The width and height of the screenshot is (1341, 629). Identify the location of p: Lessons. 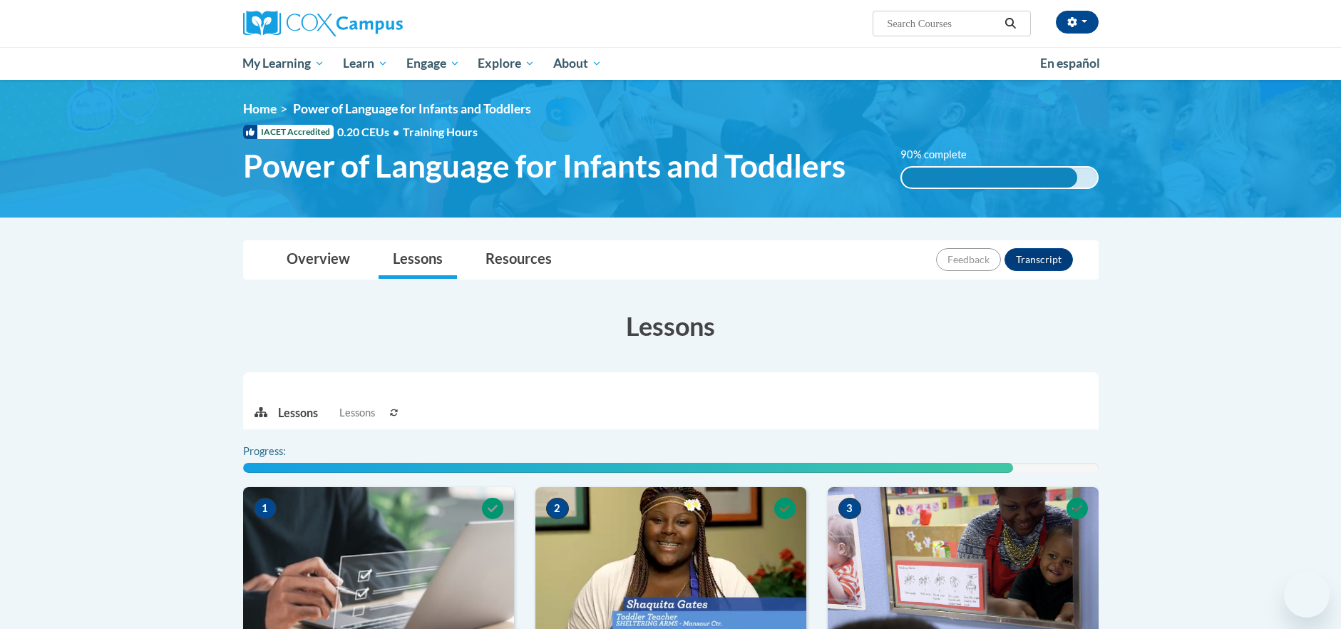
(298, 413).